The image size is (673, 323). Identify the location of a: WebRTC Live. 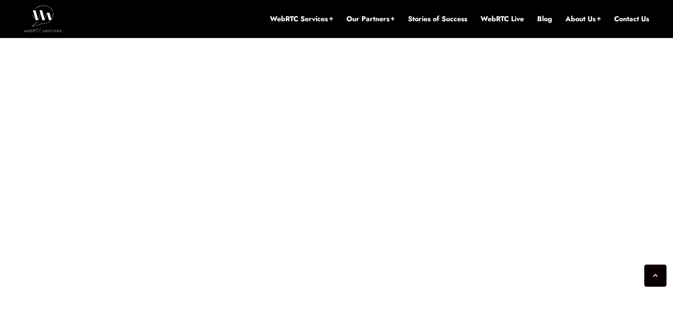
(502, 19).